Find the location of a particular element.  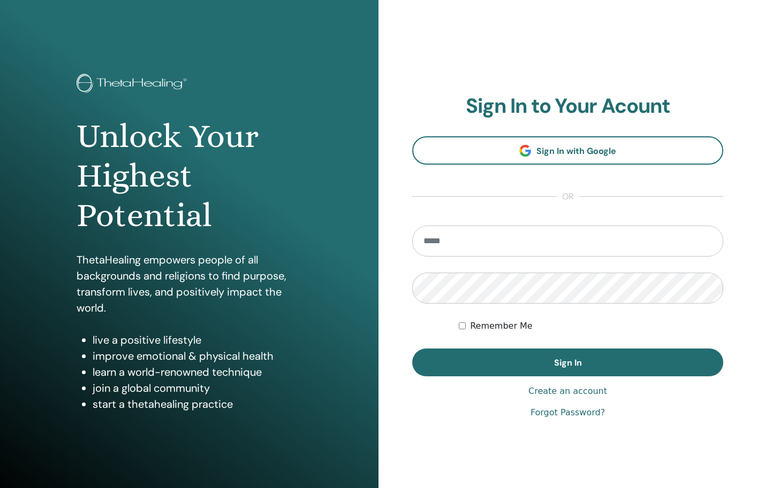

li: learn a world-renowned technique is located at coordinates (197, 372).